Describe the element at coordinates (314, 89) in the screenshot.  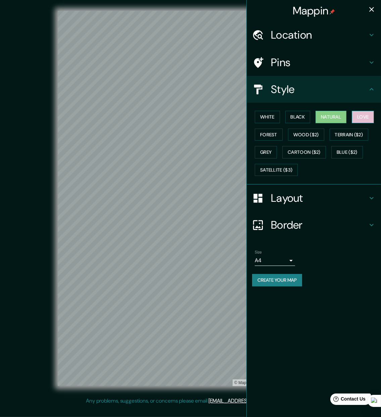
I see `div: Style` at that location.